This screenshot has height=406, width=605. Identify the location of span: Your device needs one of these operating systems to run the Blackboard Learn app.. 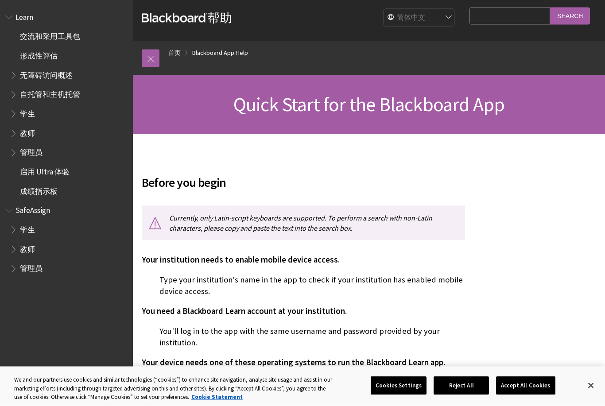
(293, 362).